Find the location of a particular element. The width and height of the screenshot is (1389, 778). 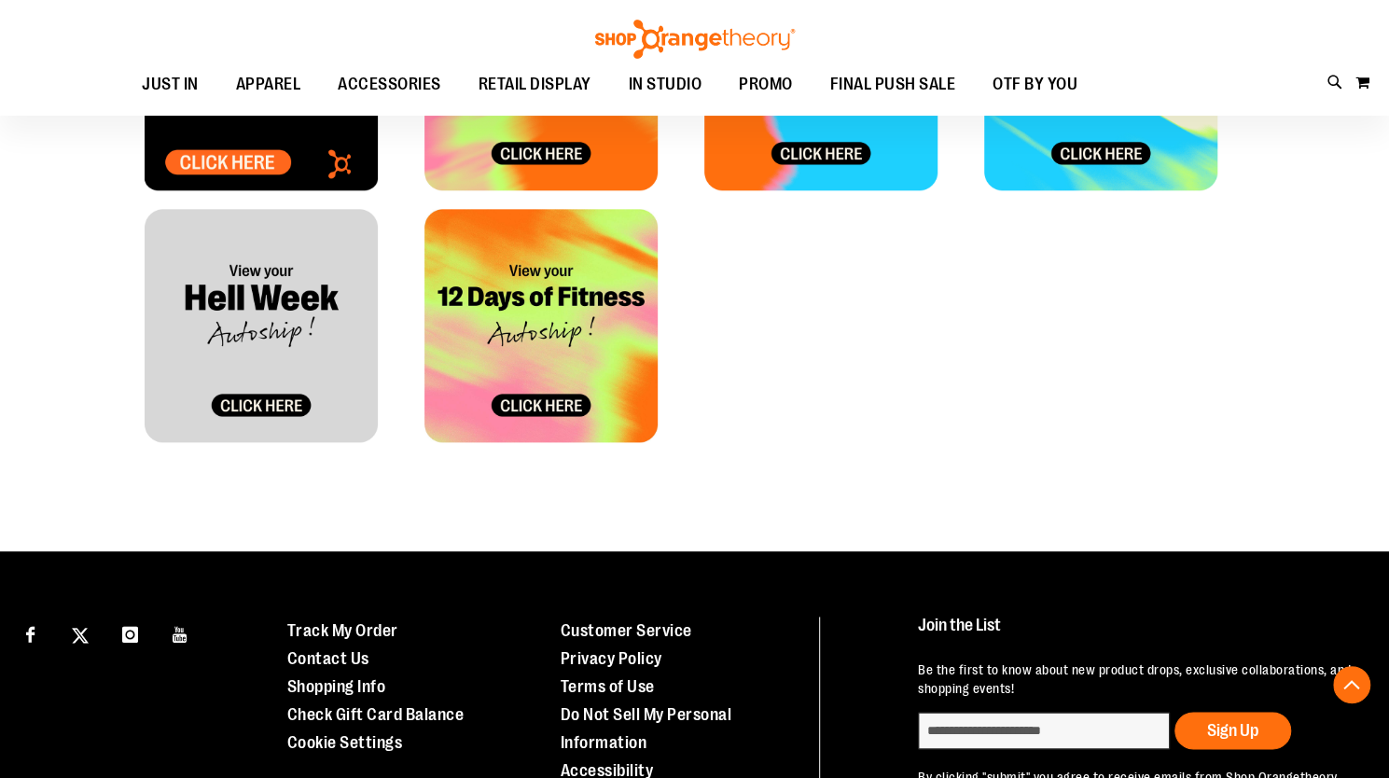

h4: Join the List is located at coordinates (1135, 633).